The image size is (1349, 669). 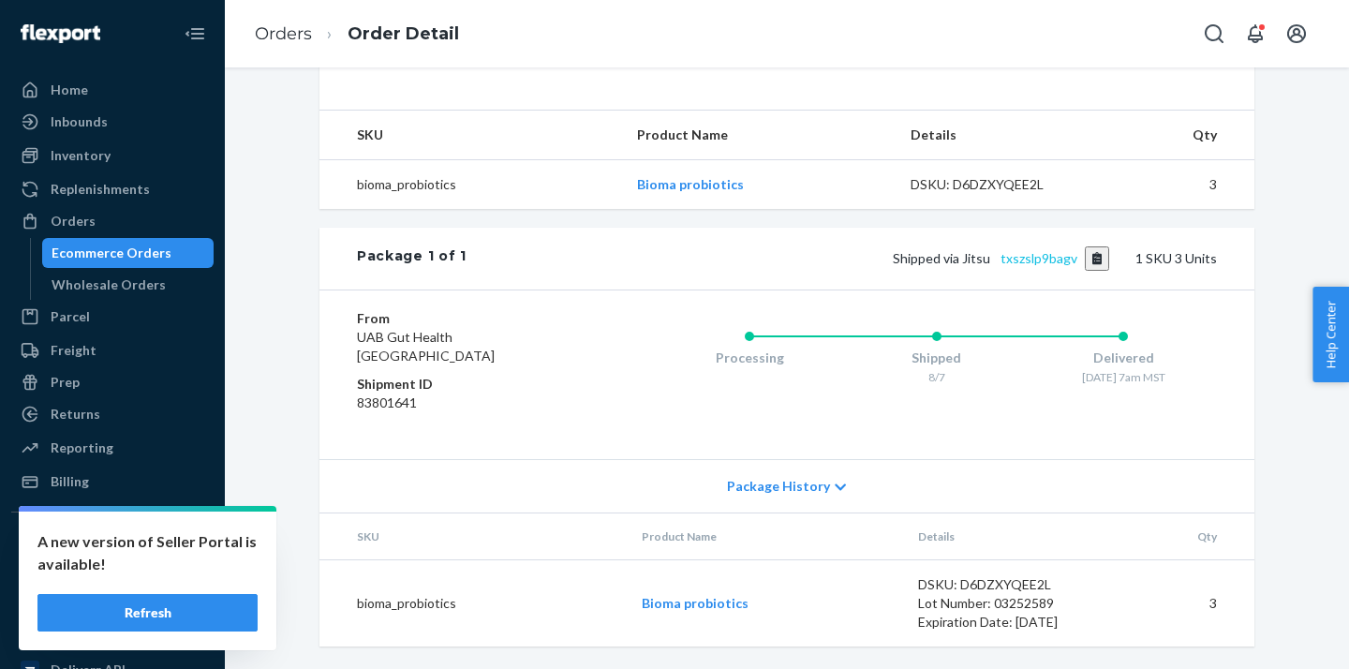 What do you see at coordinates (1006, 603) in the screenshot?
I see `div: Lot Number: 03252589` at bounding box center [1006, 603].